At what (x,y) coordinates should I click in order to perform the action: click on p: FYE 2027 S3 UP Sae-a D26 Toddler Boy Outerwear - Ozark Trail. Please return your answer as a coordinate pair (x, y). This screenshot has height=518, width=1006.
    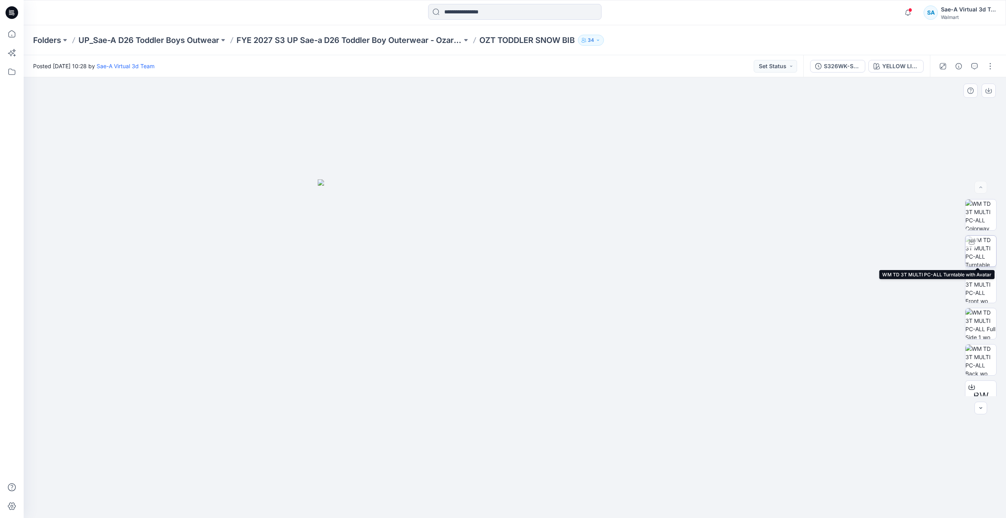
    Looking at the image, I should click on (349, 40).